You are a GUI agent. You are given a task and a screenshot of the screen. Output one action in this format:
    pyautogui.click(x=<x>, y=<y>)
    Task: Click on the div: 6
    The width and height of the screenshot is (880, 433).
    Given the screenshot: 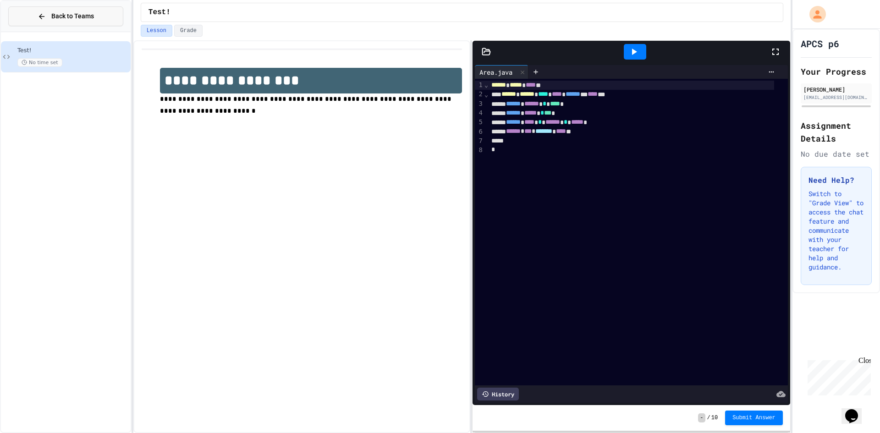 What is the action you would take?
    pyautogui.click(x=479, y=132)
    